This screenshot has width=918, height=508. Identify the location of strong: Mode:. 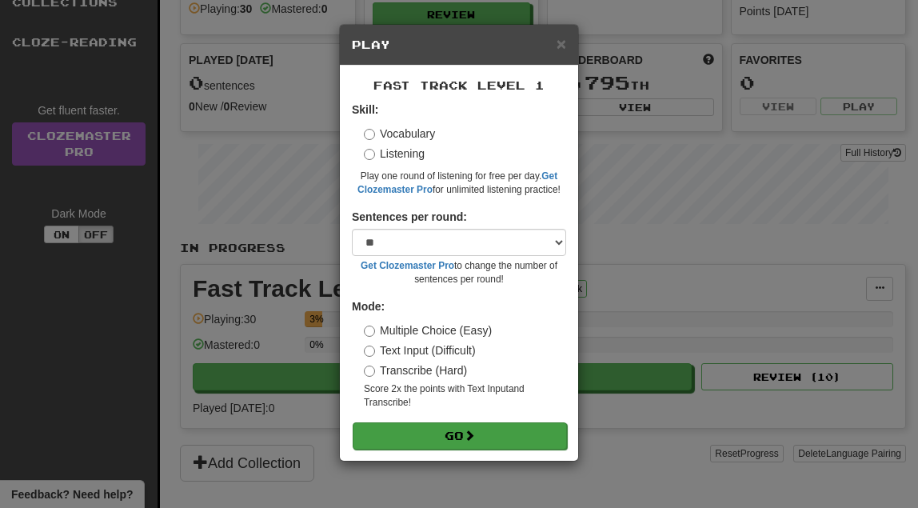
(368, 306).